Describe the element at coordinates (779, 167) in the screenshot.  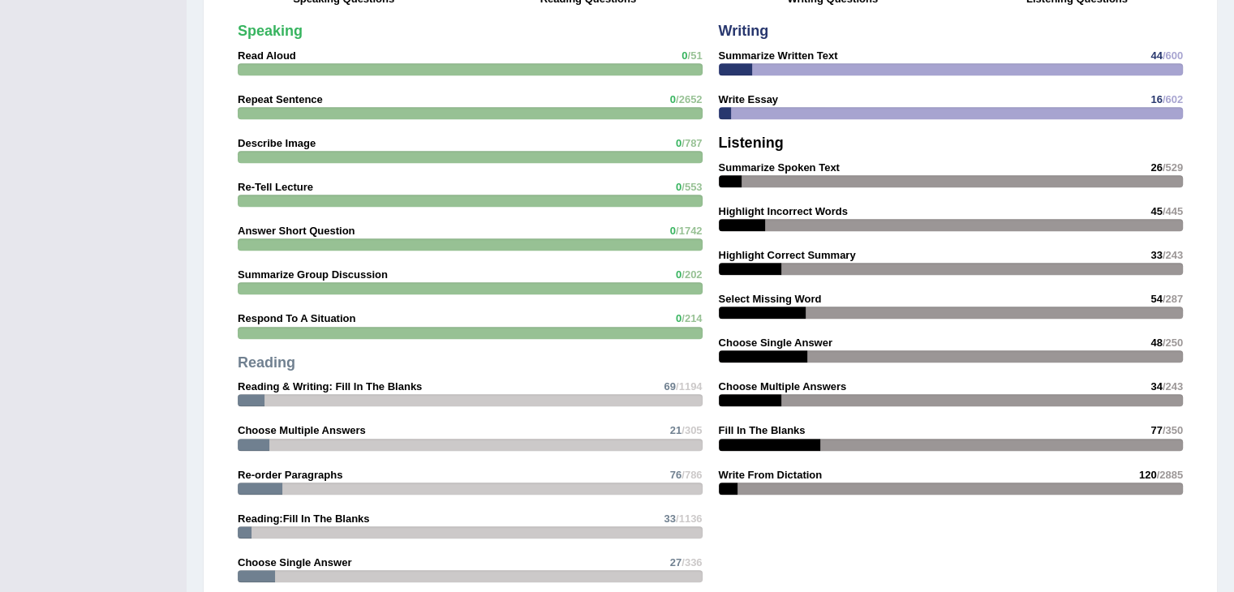
I see `strong: Summarize Spoken Text` at that location.